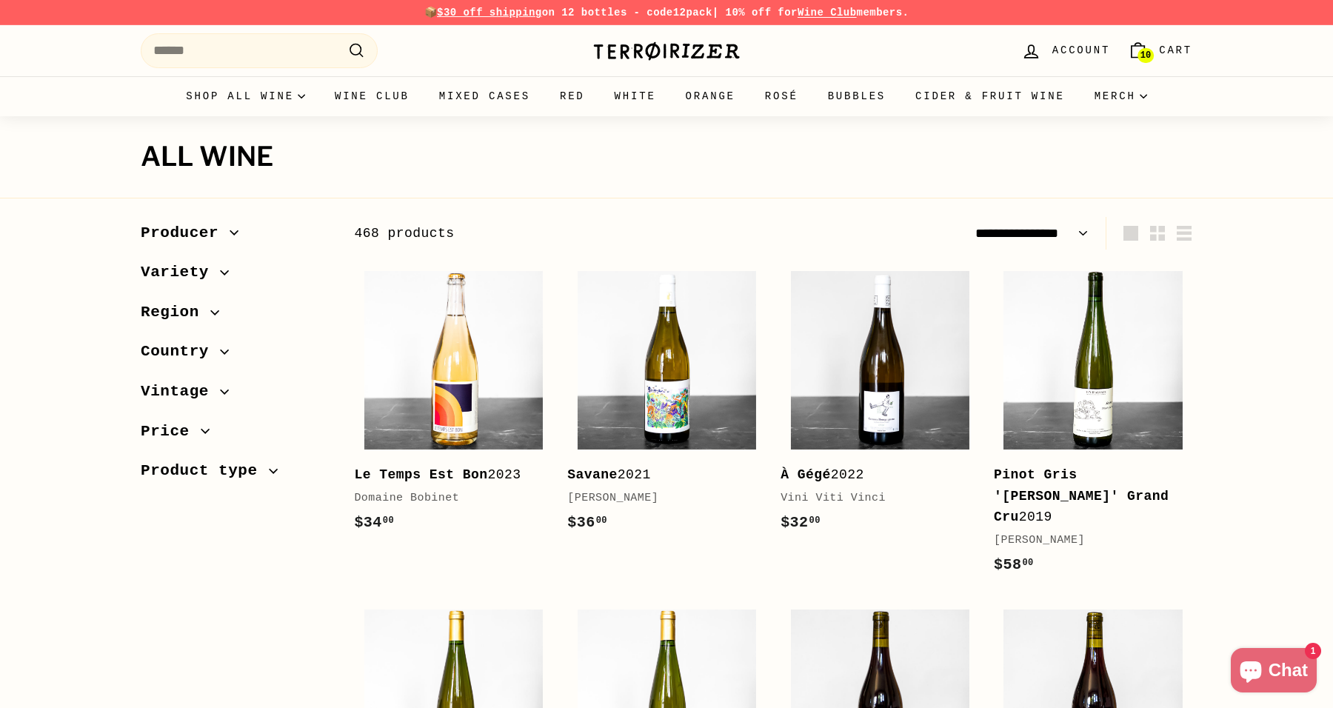 The height and width of the screenshot is (708, 1333). What do you see at coordinates (236, 276) in the screenshot?
I see `button: Variety` at bounding box center [236, 276].